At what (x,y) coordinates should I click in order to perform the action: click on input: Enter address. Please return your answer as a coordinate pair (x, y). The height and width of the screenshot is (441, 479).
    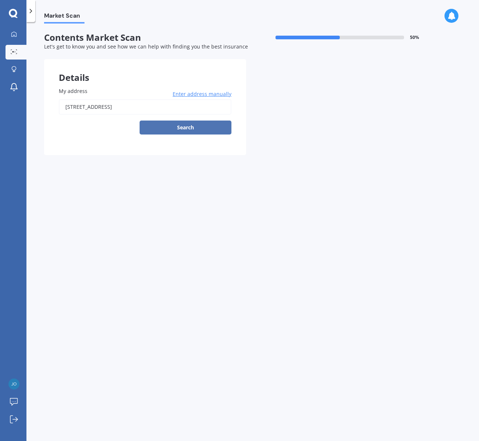
    Looking at the image, I should click on (145, 107).